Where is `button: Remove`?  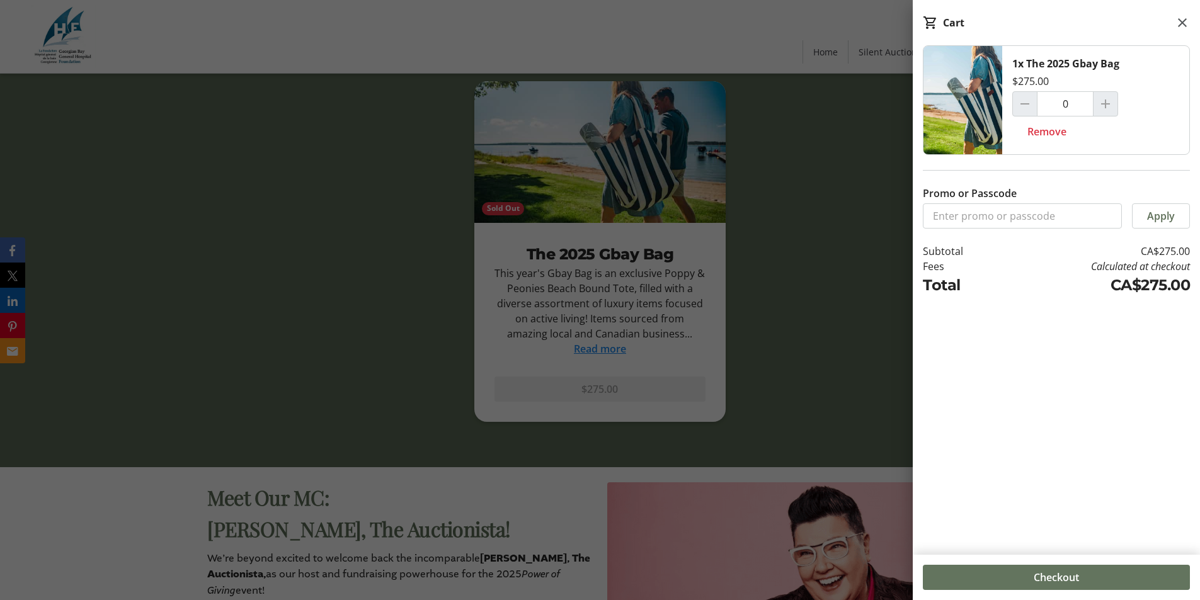
button: Remove is located at coordinates (1047, 132).